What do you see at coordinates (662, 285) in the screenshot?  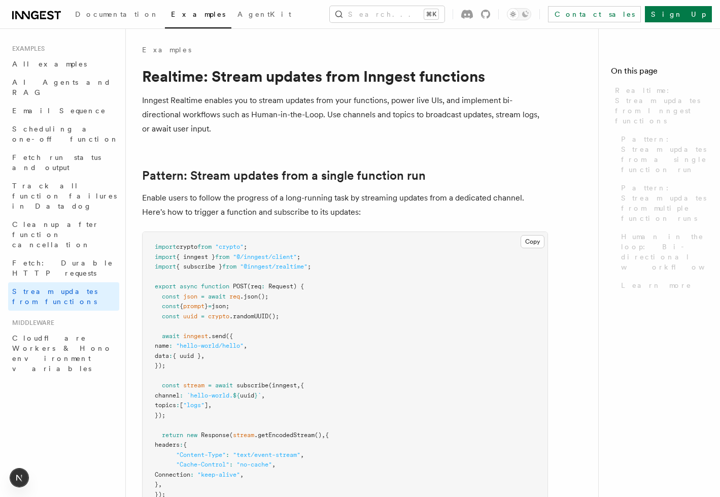 I see `a: Learn more` at bounding box center [662, 285].